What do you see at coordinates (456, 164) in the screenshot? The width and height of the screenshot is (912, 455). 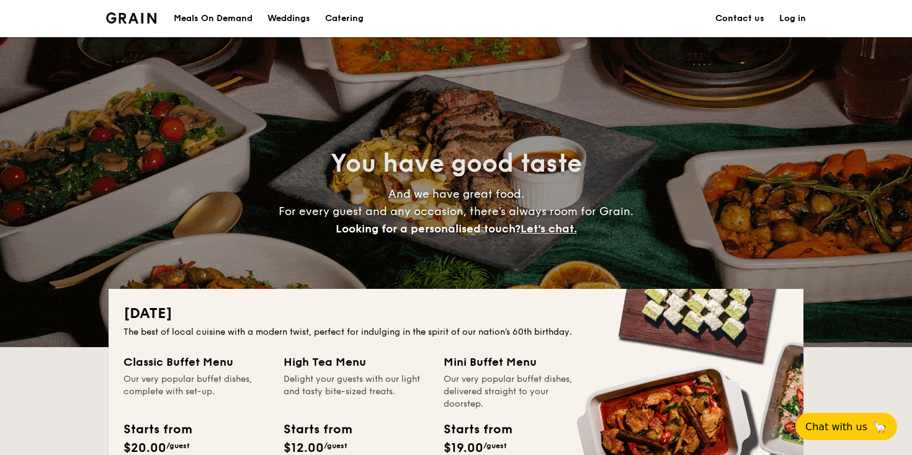 I see `span: You have good taste` at bounding box center [456, 164].